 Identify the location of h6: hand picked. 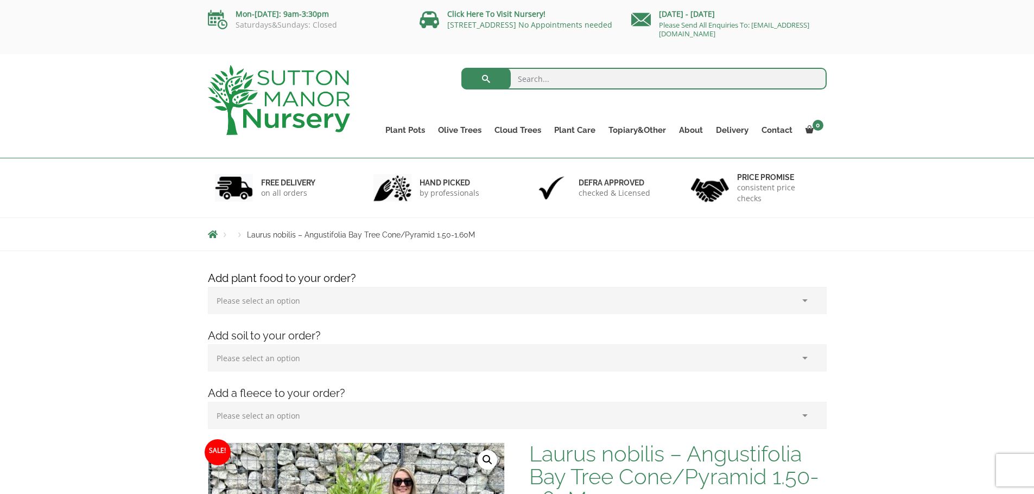
(449, 183).